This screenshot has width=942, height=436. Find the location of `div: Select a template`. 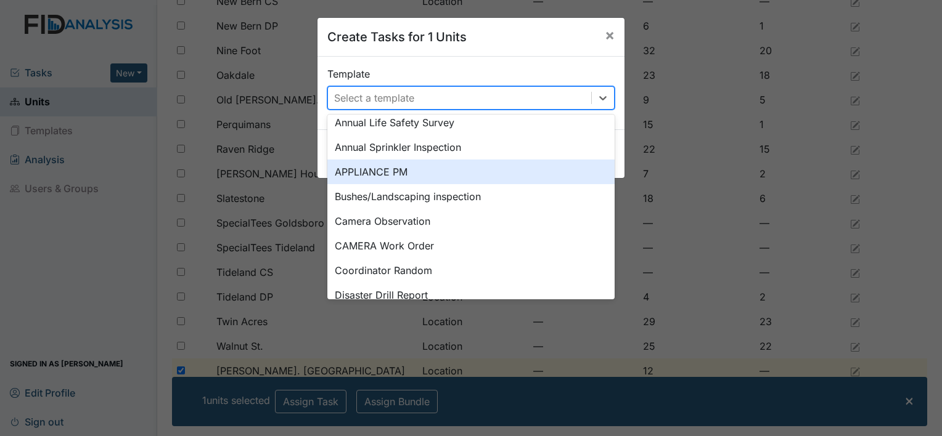

div: Select a template is located at coordinates (374, 98).